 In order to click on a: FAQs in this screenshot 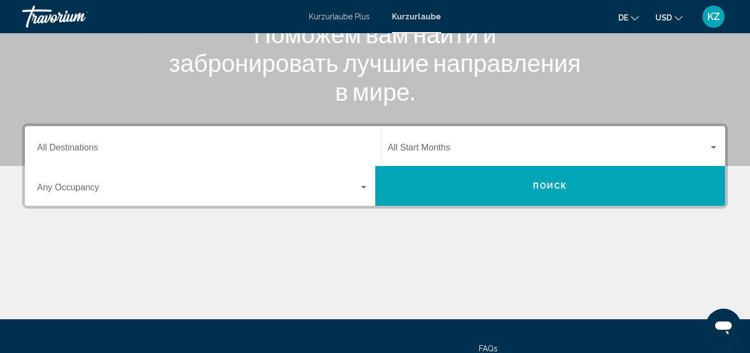, I will do `click(488, 349)`.